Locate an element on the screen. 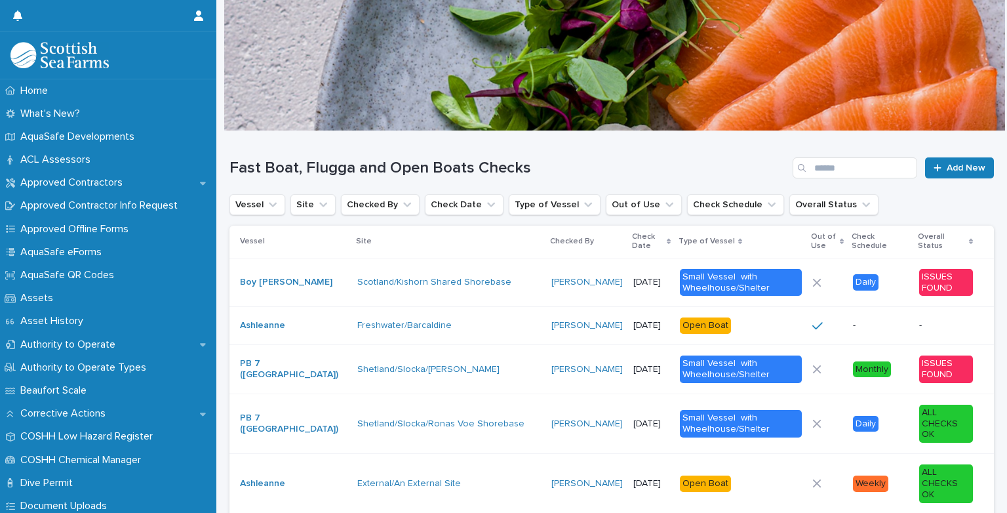 The height and width of the screenshot is (513, 1007). p: COSHH Low Hazard Register is located at coordinates (89, 436).